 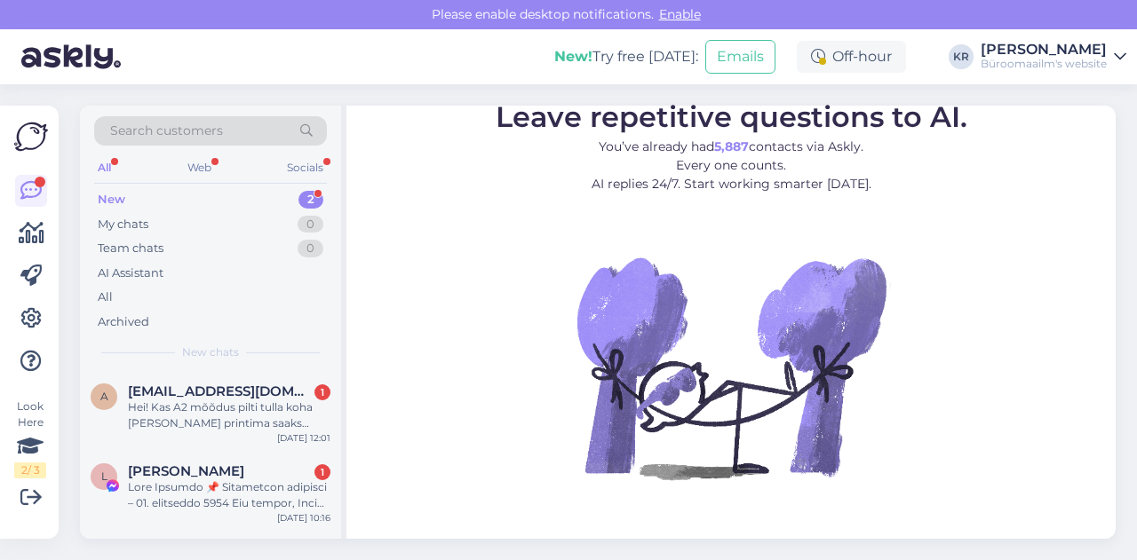 What do you see at coordinates (229, 496) in the screenshot?
I see `div: Lore Ipsumdo 📌 Sitametcon adipisci – 01. elitseddo 5954 Eiu tempor, Incid utlabo etdo magn aliqu ...` at bounding box center [229, 496].